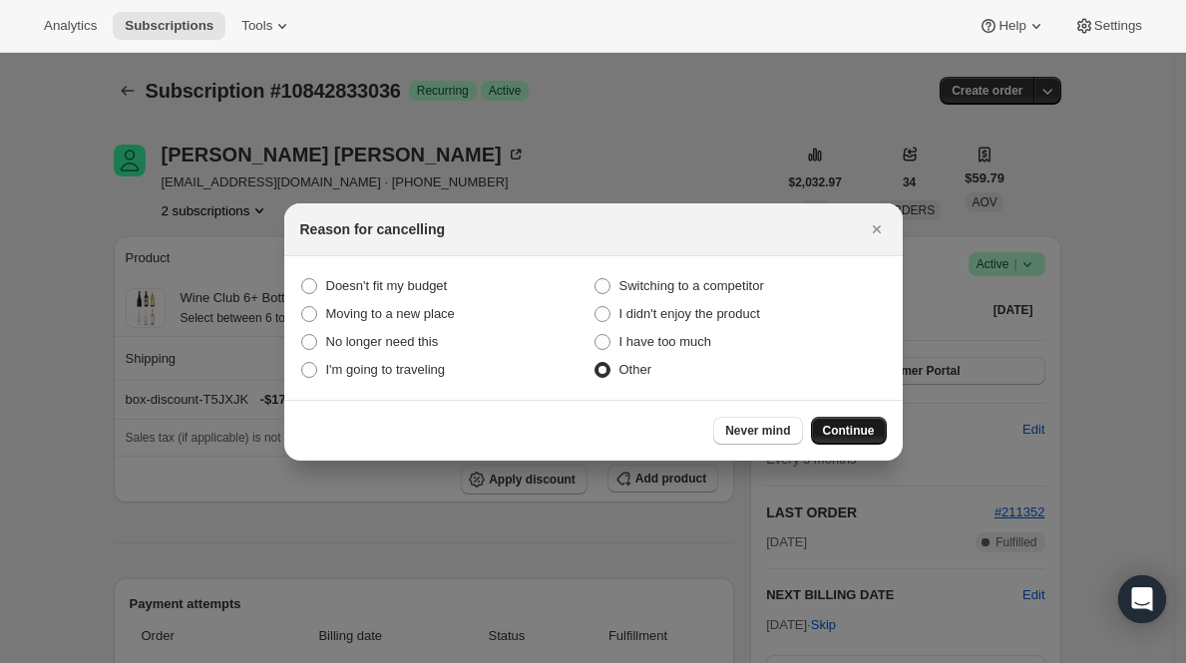 The width and height of the screenshot is (1186, 663). Describe the element at coordinates (1011, 26) in the screenshot. I see `span: Help` at that location.